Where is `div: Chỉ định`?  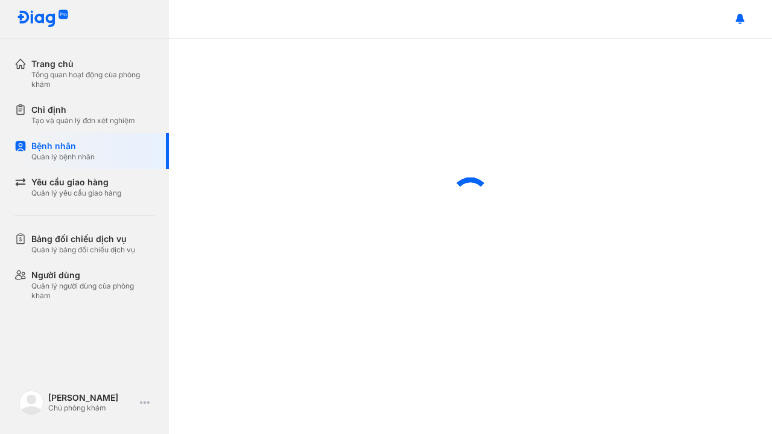 div: Chỉ định is located at coordinates (83, 110).